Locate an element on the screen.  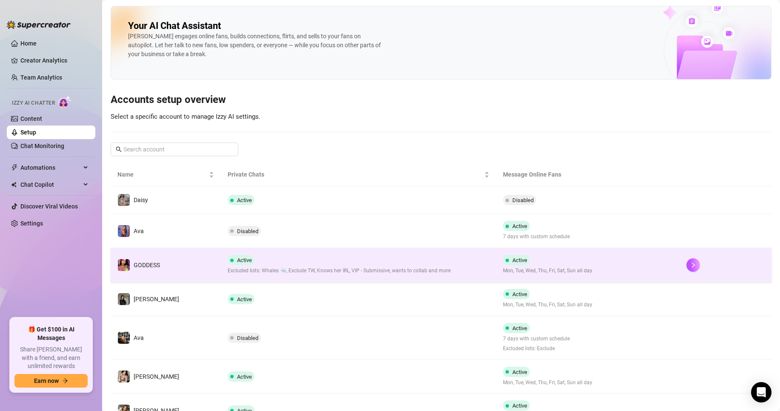
a: Setup is located at coordinates (28, 132).